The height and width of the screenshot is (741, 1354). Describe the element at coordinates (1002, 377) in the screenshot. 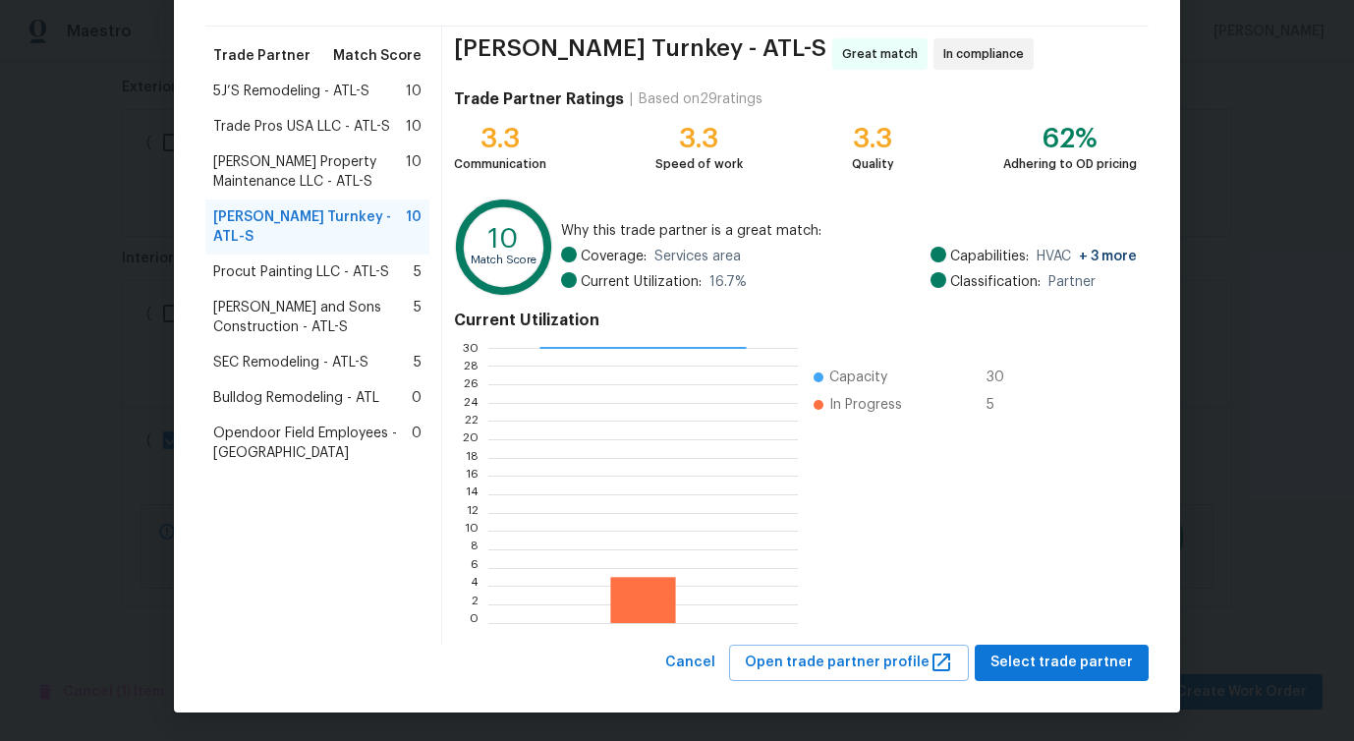

I see `span: 30` at that location.